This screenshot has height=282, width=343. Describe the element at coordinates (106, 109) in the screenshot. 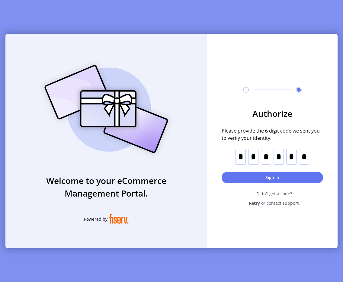

I see `img: card_Illustration.svg` at that location.